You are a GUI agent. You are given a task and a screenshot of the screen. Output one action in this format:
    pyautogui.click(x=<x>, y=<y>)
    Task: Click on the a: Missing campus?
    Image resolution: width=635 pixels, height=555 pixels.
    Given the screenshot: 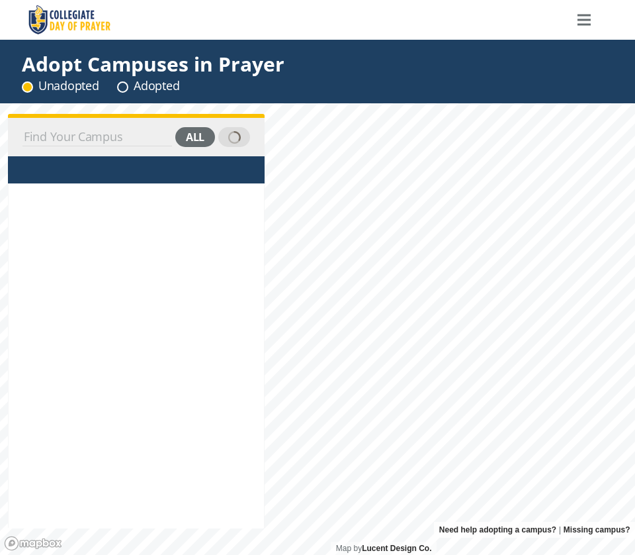 What is the action you would take?
    pyautogui.click(x=597, y=530)
    